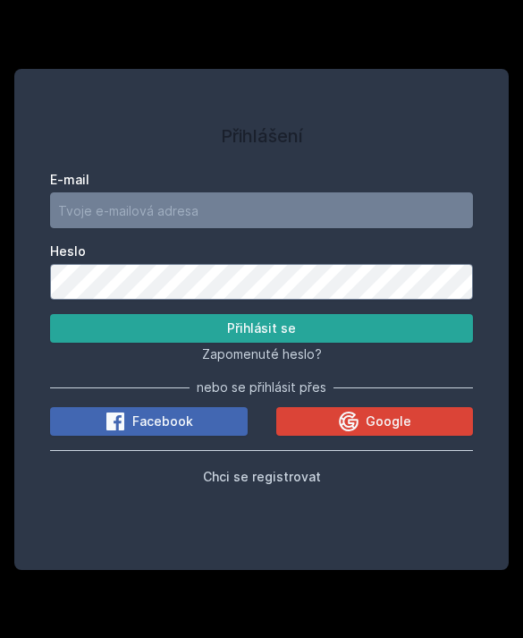 Image resolution: width=523 pixels, height=638 pixels. I want to click on span: Zapomenuté heslo?, so click(262, 353).